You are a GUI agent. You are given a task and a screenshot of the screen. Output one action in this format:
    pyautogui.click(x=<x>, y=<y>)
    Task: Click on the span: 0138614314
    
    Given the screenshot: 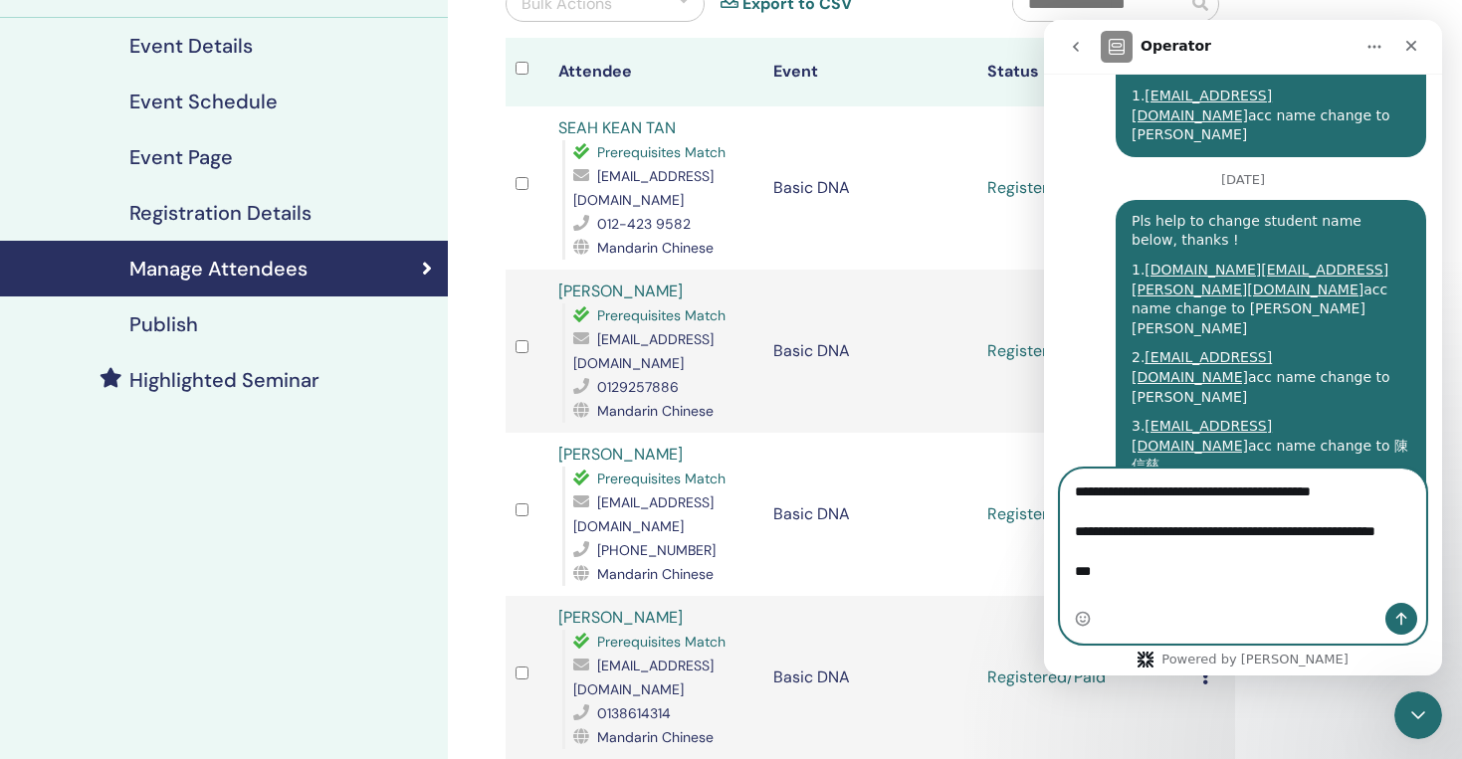 What is the action you would take?
    pyautogui.click(x=634, y=713)
    